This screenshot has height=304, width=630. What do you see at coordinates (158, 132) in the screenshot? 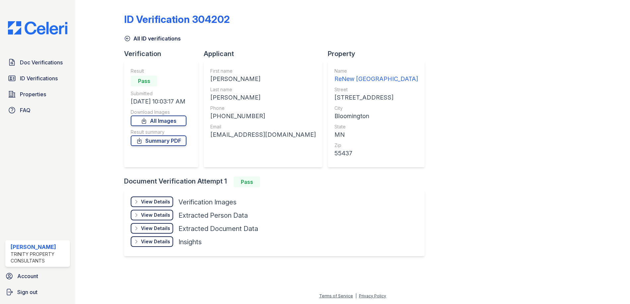
I see `div: Result summary` at bounding box center [158, 132].